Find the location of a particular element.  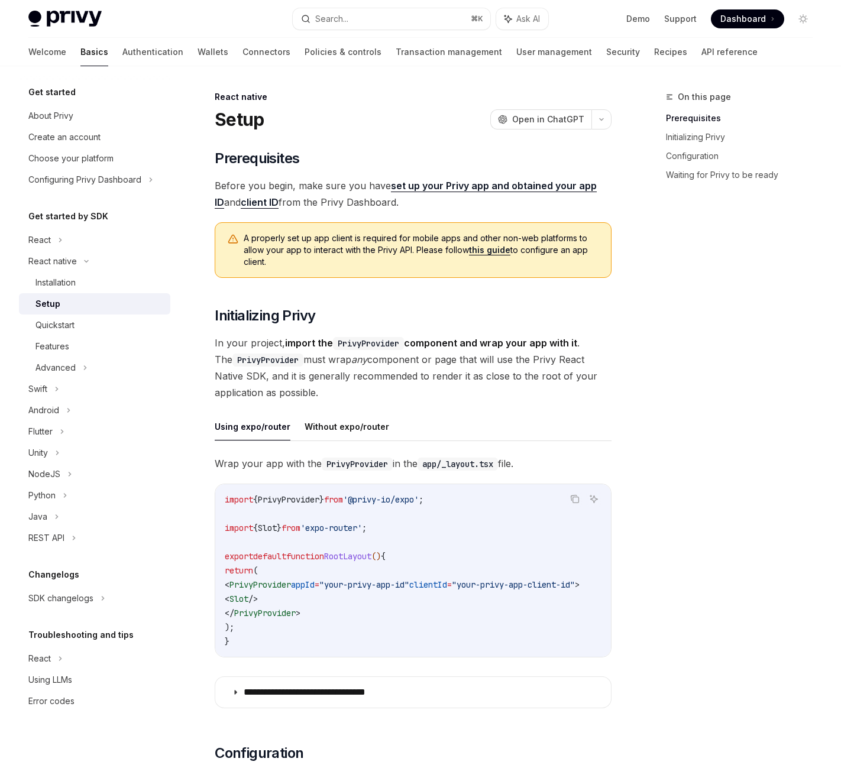

h5: Get started is located at coordinates (52, 92).